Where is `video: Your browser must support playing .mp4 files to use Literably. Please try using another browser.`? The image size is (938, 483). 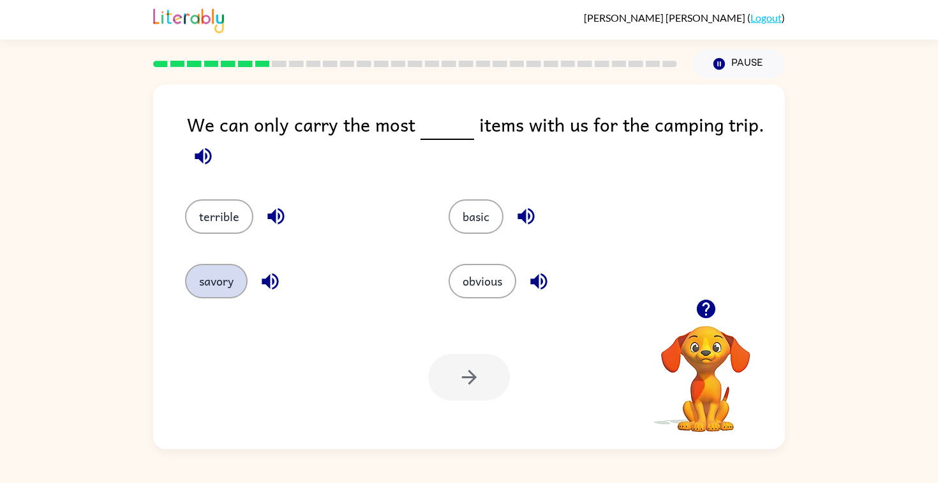 video: Your browser must support playing .mp4 files to use Literably. Please try using another browser. is located at coordinates (706, 370).